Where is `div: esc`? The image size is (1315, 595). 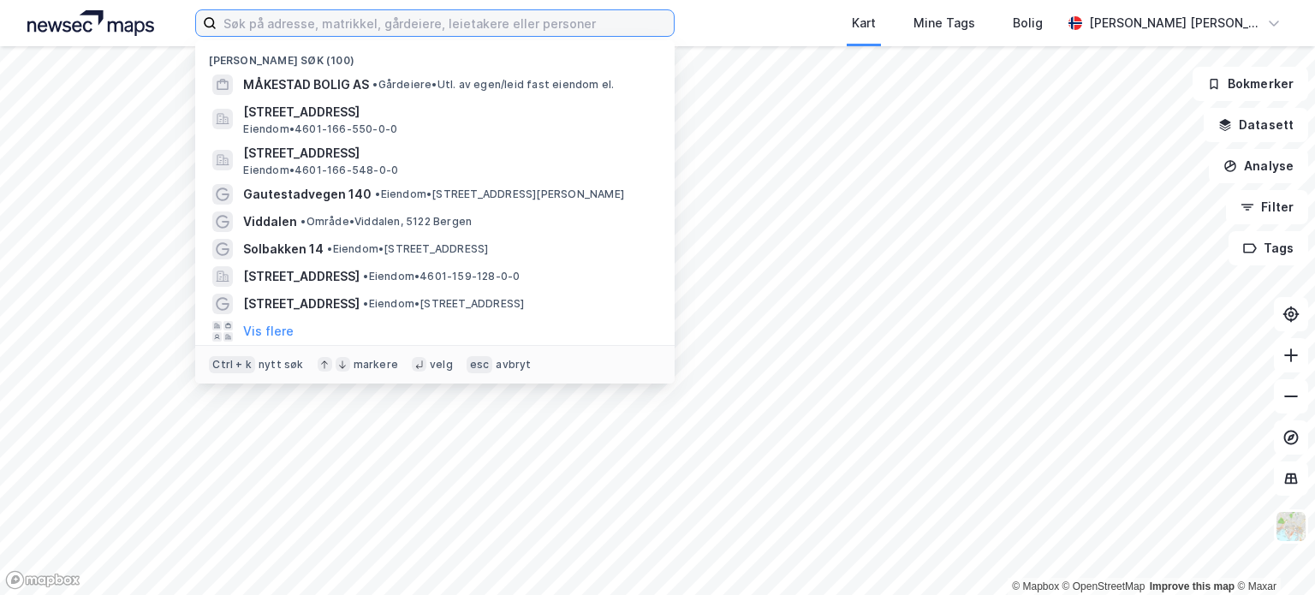 div: esc is located at coordinates (479, 365).